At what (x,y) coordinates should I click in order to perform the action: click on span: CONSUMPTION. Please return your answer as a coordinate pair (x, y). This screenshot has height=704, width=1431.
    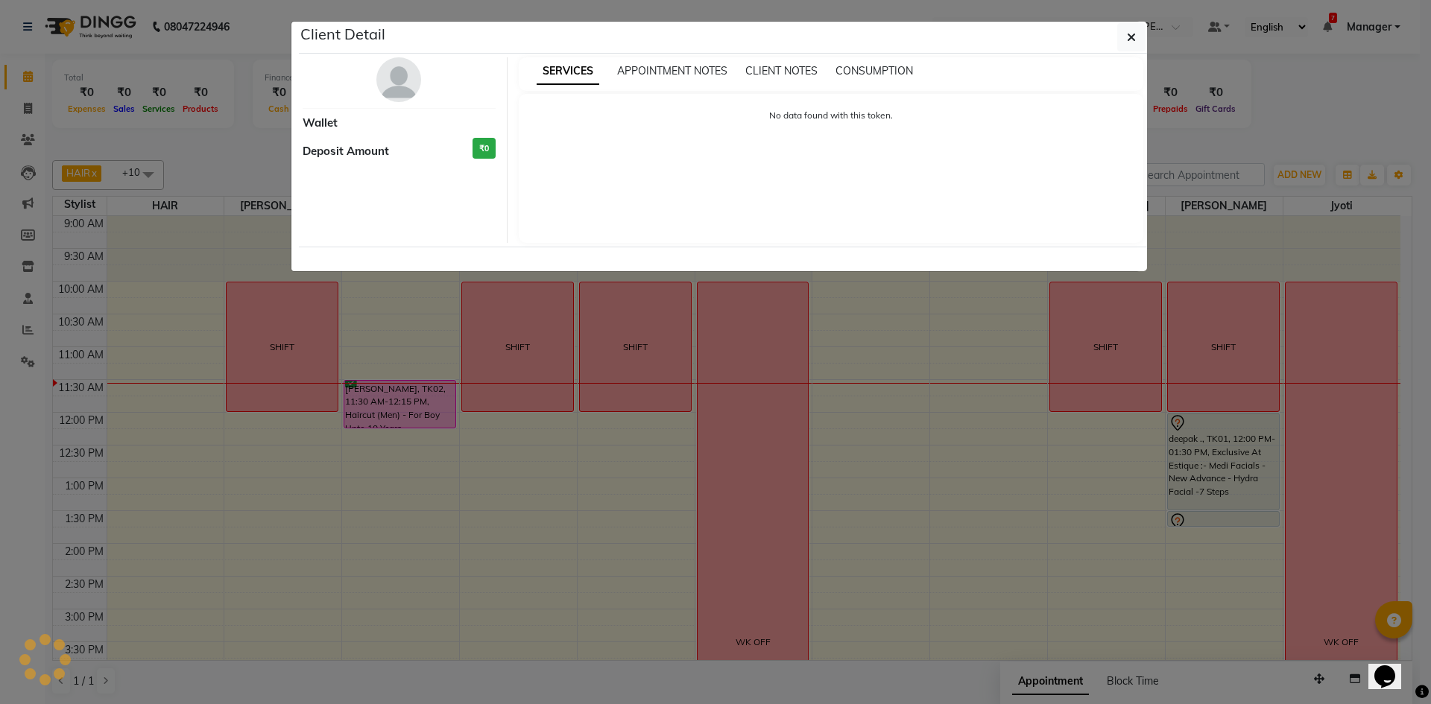
    Looking at the image, I should click on (874, 71).